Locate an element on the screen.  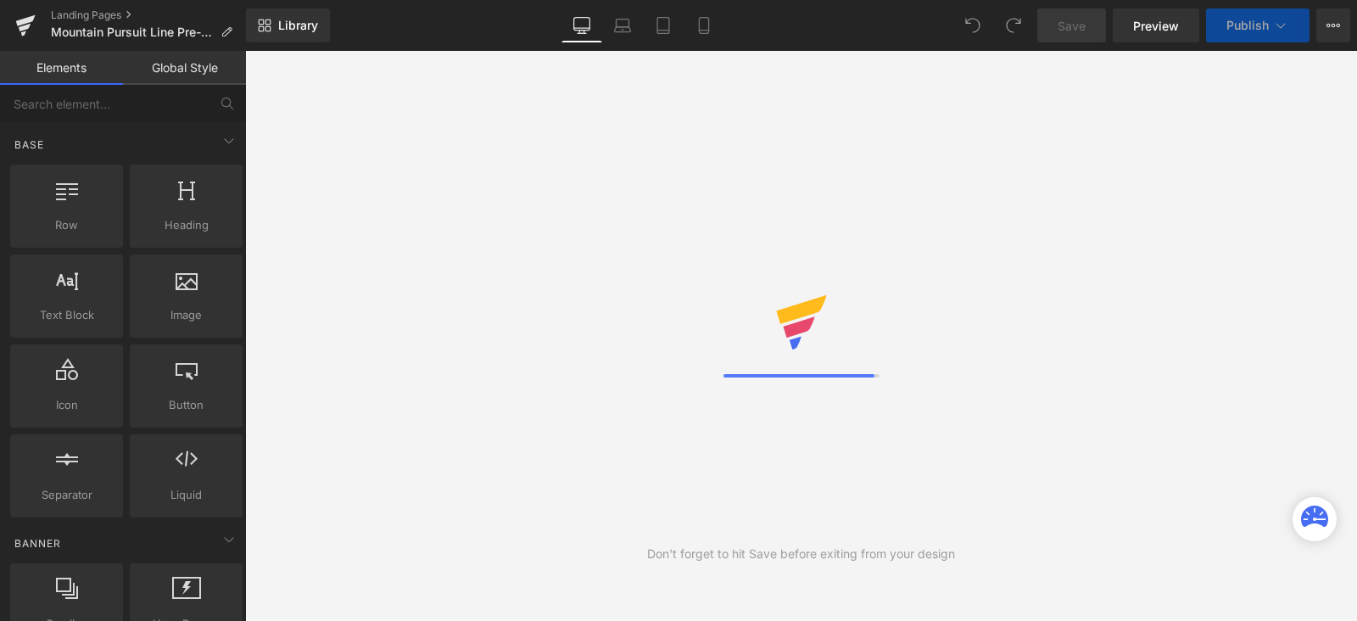
span: Button is located at coordinates (186, 405).